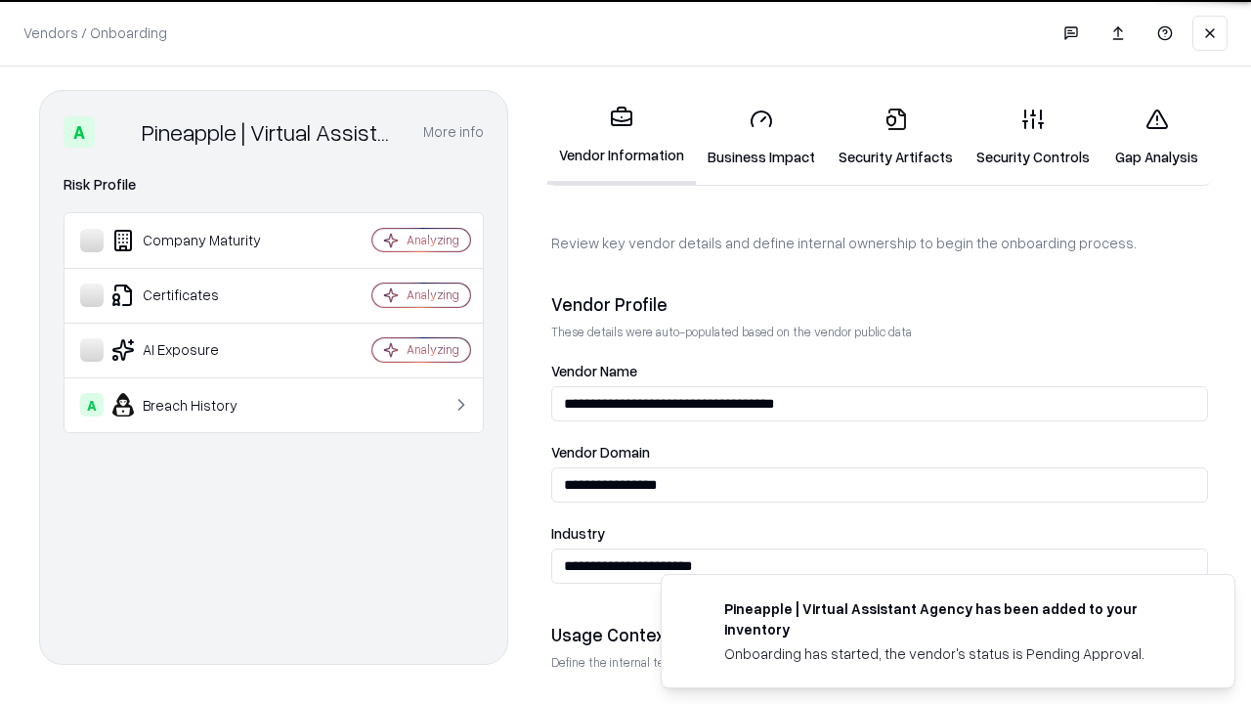 The height and width of the screenshot is (704, 1251). What do you see at coordinates (274, 185) in the screenshot?
I see `div: Risk Profile` at bounding box center [274, 185].